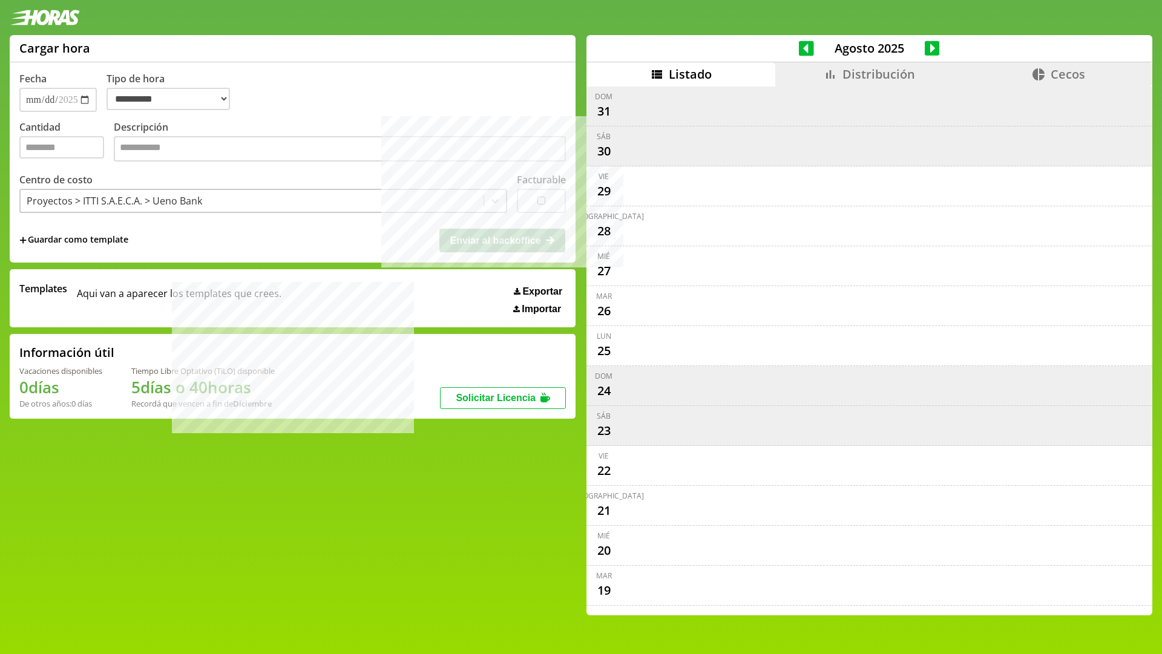  What do you see at coordinates (542, 292) in the screenshot?
I see `span: Exportar` at bounding box center [542, 292].